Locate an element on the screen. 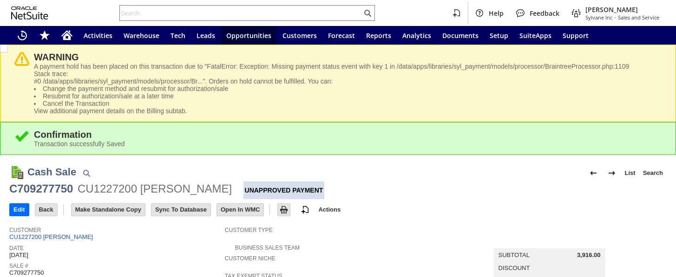 Image resolution: width=676 pixels, height=277 pixels. input: Back is located at coordinates (46, 210).